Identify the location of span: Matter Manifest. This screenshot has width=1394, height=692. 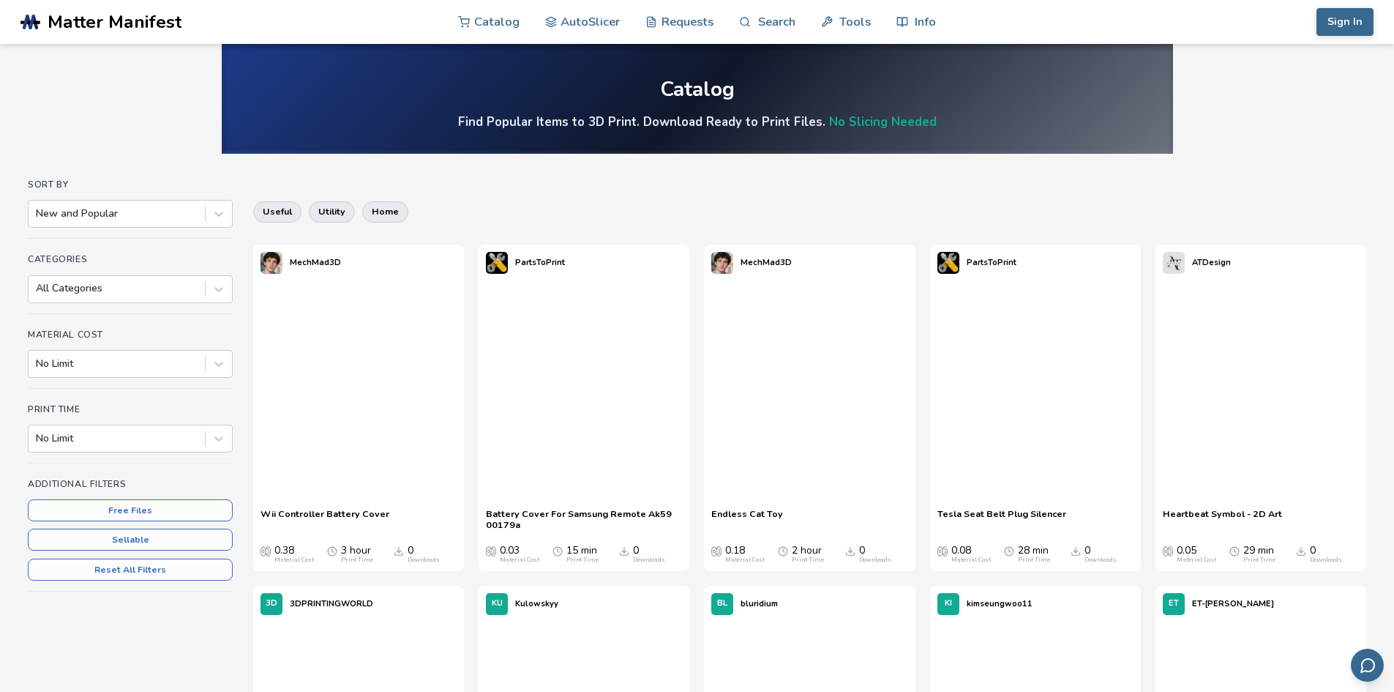
(114, 22).